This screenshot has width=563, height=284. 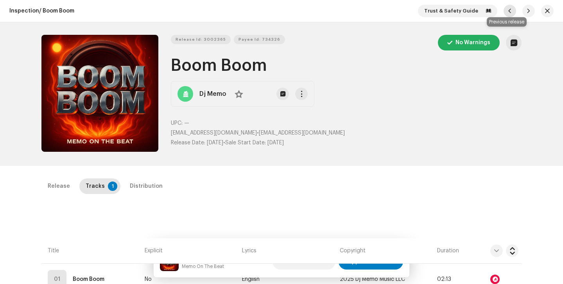 What do you see at coordinates (444, 279) in the screenshot?
I see `span: 02:13` at bounding box center [444, 279].